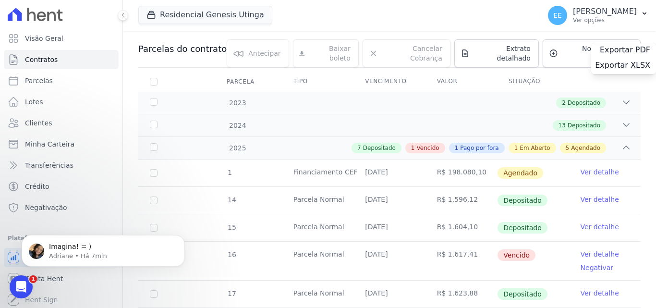 The height and width of the screenshot is (308, 656). Describe the element at coordinates (592, 53) in the screenshot. I see `a: Nova cobrança avulsa` at that location.